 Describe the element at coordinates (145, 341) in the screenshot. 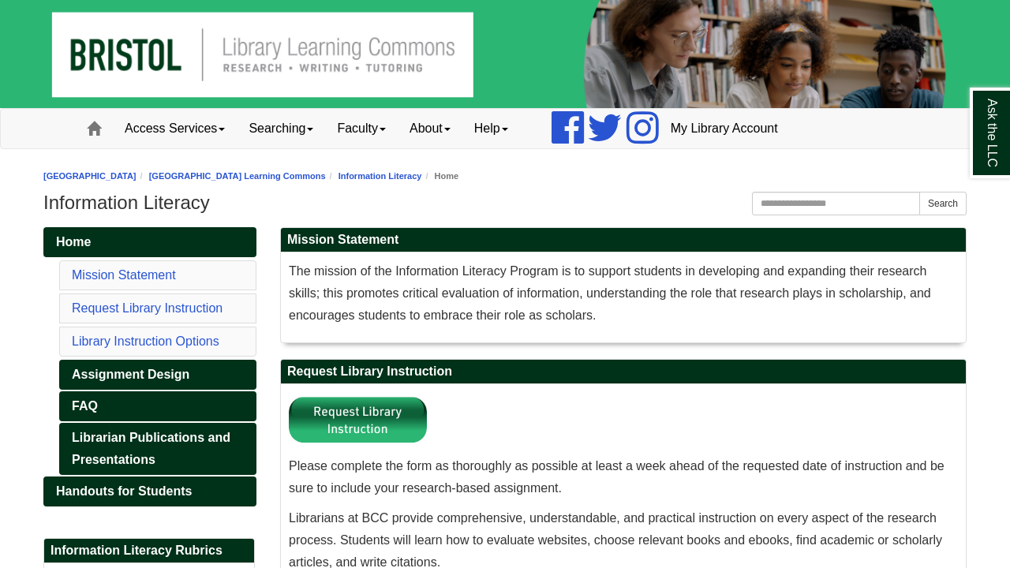

I see `a: Library Instruction Options` at that location.